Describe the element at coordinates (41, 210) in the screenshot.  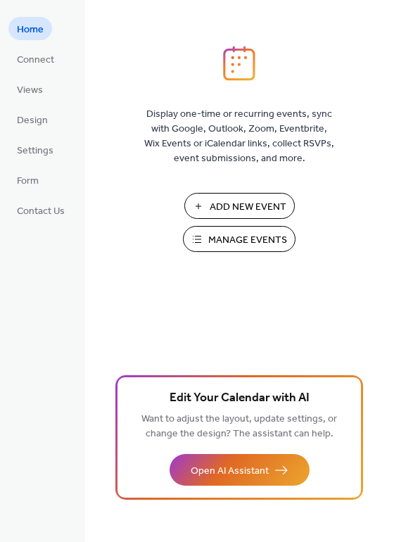
I see `a: Contact Us` at that location.